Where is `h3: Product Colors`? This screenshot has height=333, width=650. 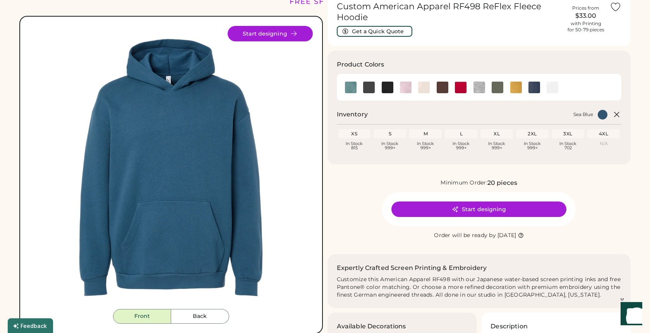 h3: Product Colors is located at coordinates (360, 65).